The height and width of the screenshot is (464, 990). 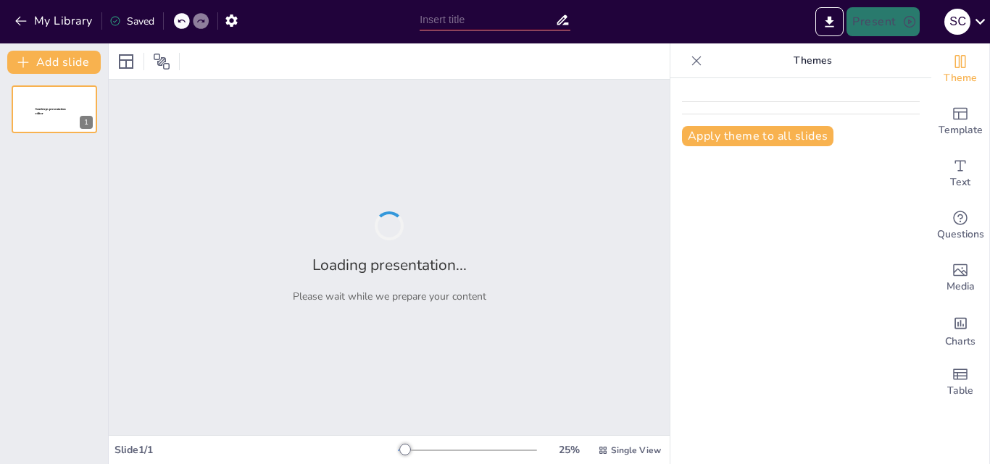 I want to click on span: Position, so click(x=162, y=62).